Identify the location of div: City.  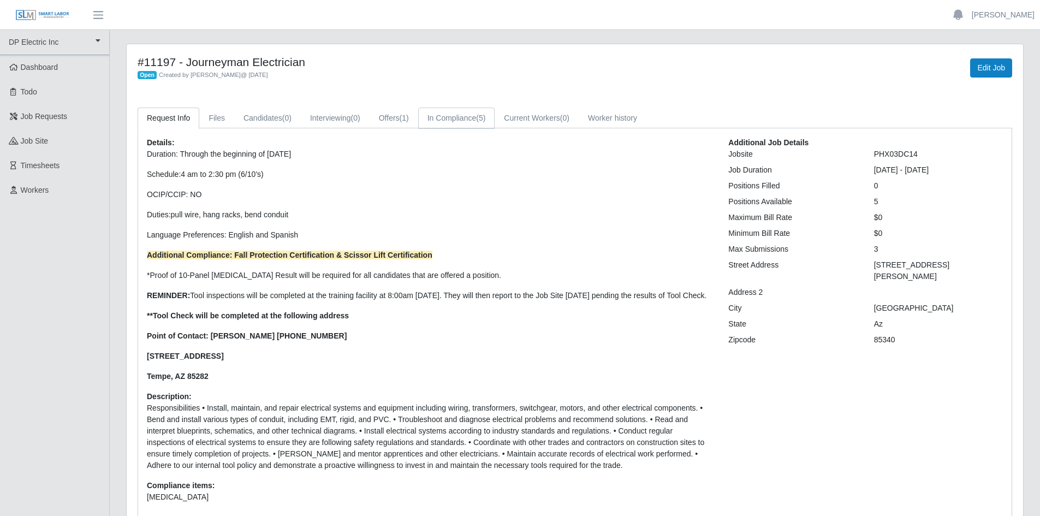
(793, 308).